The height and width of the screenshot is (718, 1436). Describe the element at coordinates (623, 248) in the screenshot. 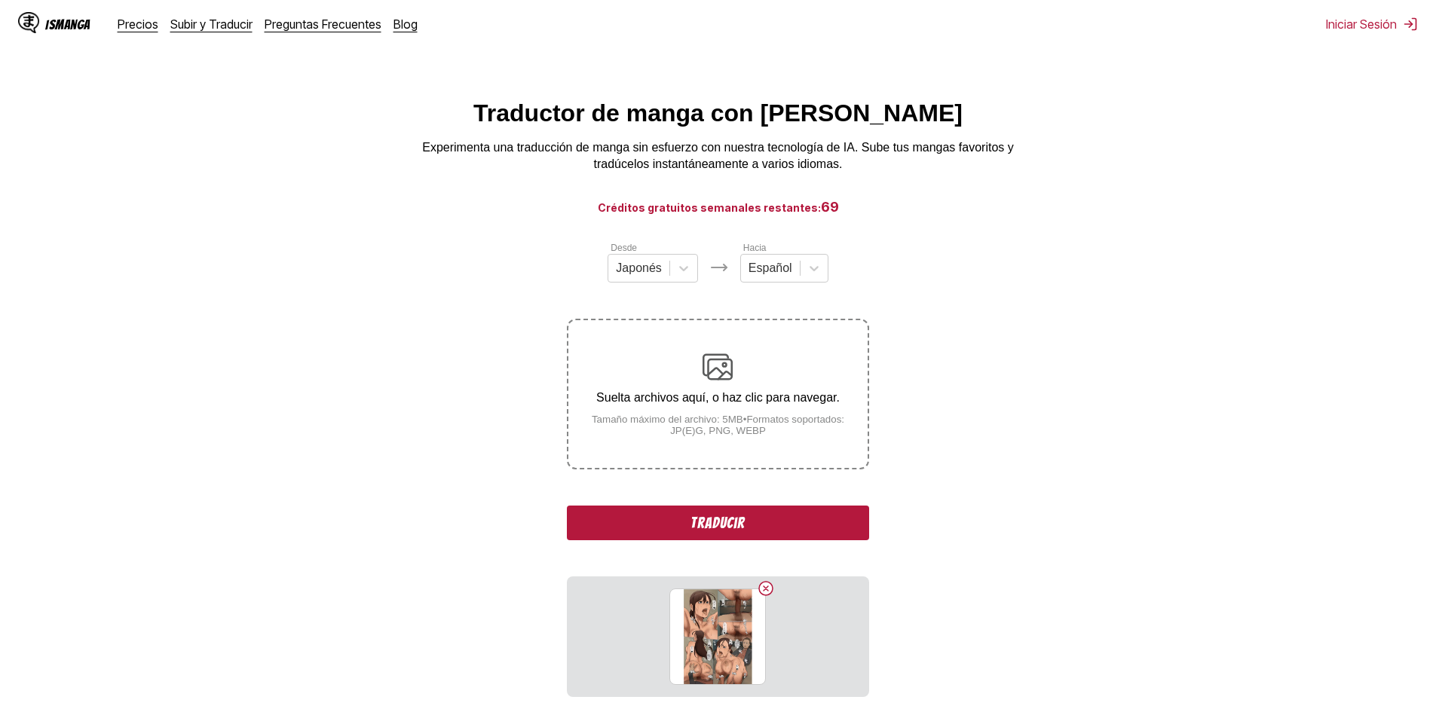

I see `label: Desde` at that location.